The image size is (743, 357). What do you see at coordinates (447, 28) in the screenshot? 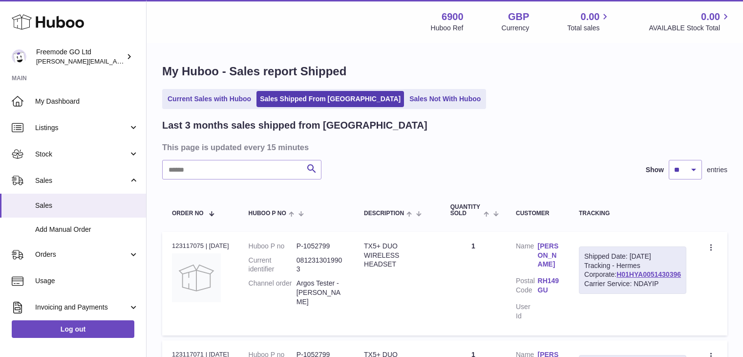
I see `div: Huboo Ref` at bounding box center [447, 28].